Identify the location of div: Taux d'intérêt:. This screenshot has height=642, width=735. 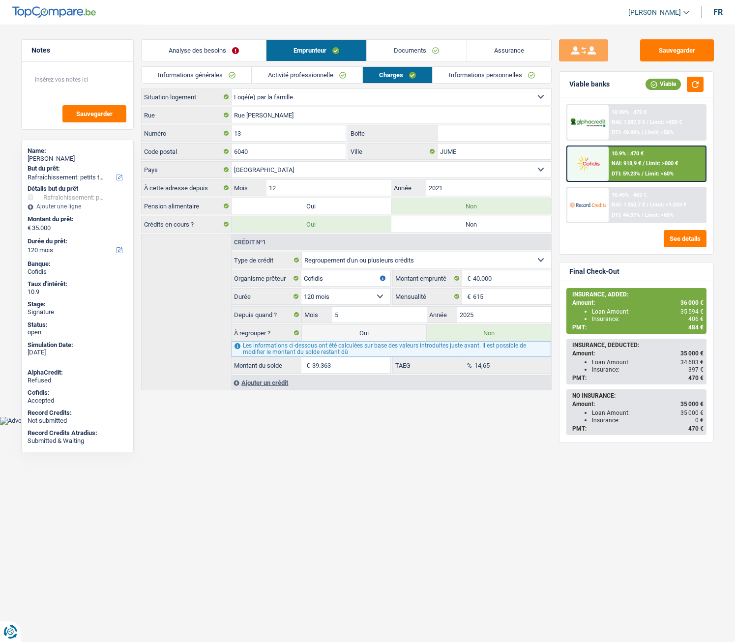
(77, 284).